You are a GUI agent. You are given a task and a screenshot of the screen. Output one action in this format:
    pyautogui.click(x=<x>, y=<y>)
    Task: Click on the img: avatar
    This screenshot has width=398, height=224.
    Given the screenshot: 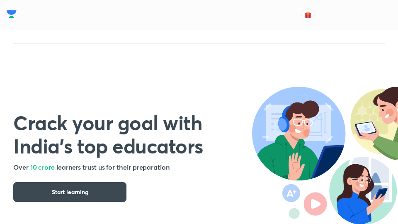 What is the action you would take?
    pyautogui.click(x=308, y=15)
    